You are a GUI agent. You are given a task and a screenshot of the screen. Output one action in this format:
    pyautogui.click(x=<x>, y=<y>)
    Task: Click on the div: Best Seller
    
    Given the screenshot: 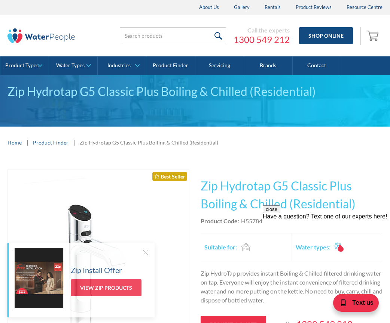 What is the action you would take?
    pyautogui.click(x=169, y=176)
    